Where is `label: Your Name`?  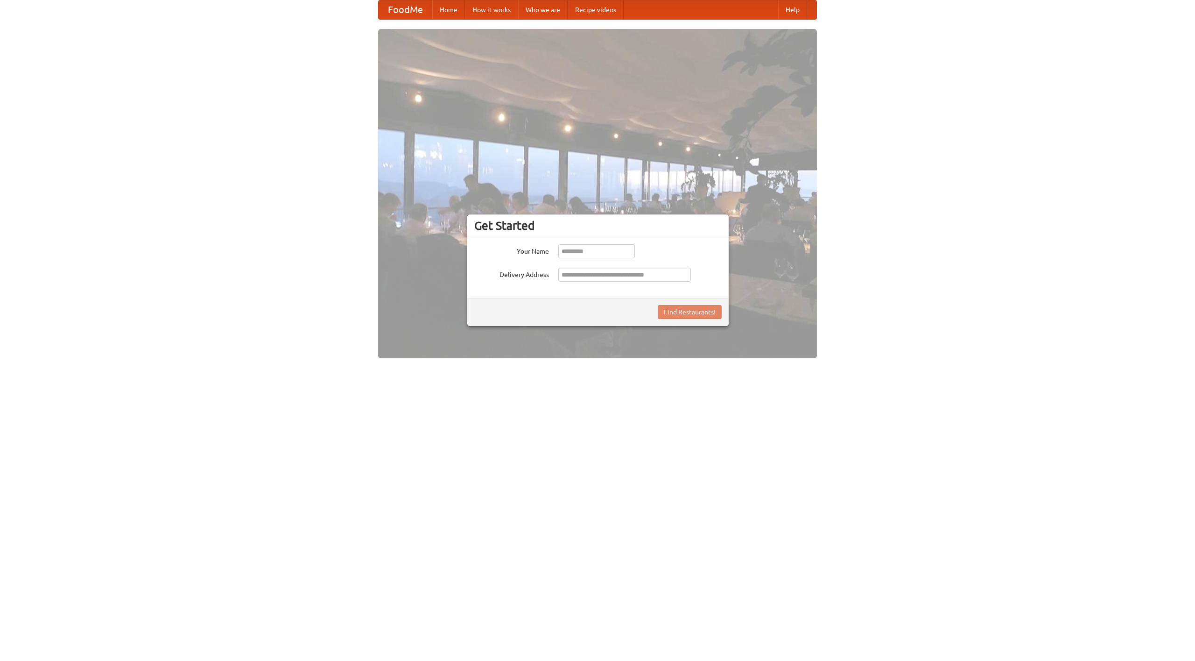
label: Your Name is located at coordinates (512, 250).